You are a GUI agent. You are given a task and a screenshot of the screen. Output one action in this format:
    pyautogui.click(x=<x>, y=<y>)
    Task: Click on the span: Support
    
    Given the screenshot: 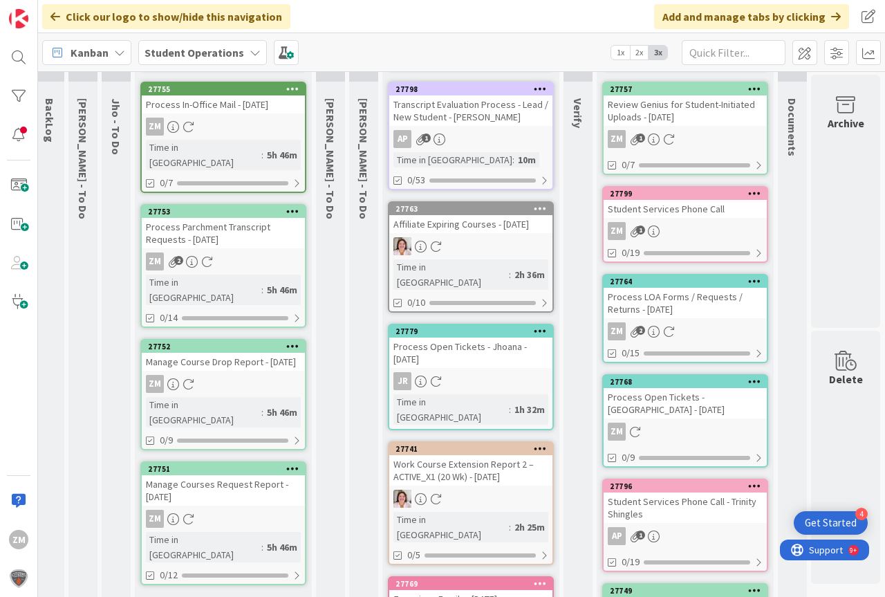 What is the action you would take?
    pyautogui.click(x=46, y=10)
    